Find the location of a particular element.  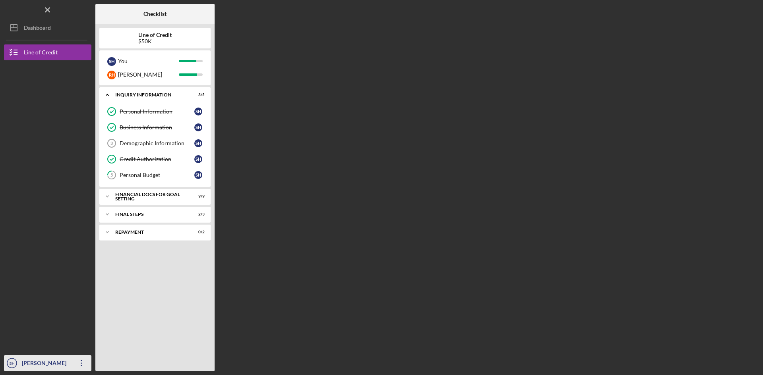

div: You is located at coordinates (148, 61).